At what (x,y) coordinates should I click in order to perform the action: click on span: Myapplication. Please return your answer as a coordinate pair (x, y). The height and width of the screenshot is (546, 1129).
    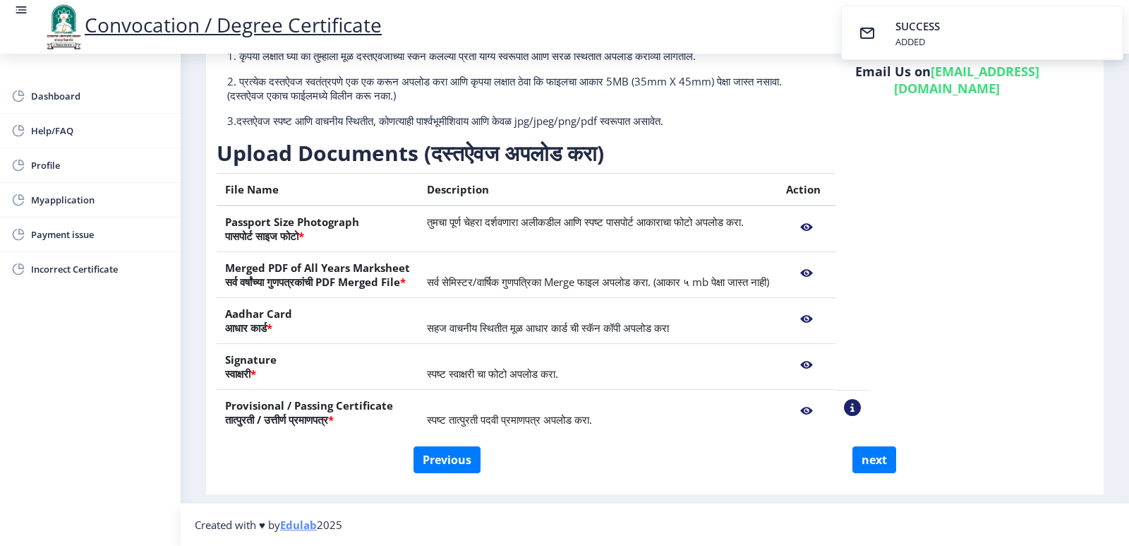
    Looking at the image, I should click on (100, 200).